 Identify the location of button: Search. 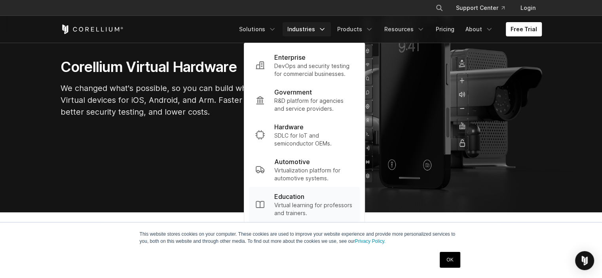
(439, 8).